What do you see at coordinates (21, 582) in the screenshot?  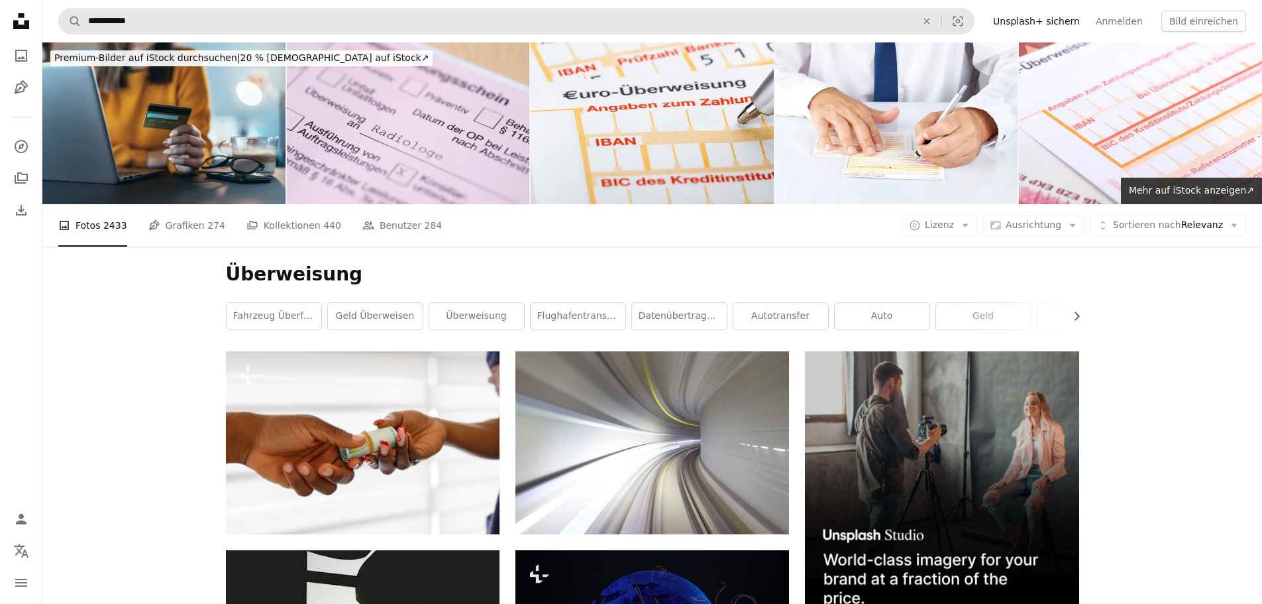 I see `button: Menü` at bounding box center [21, 582].